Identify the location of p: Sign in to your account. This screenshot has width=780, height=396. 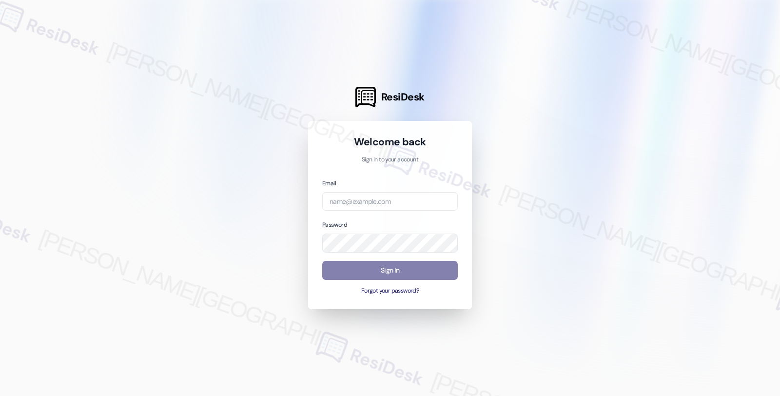
(390, 160).